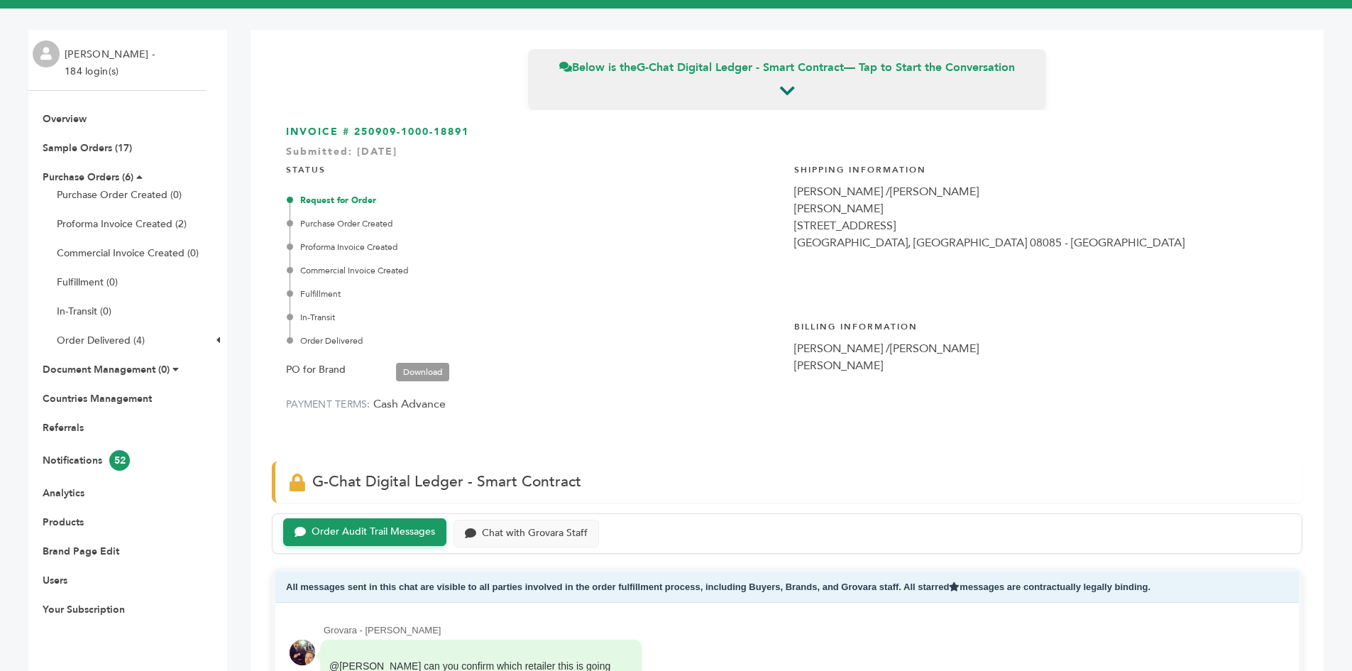  What do you see at coordinates (534, 270) in the screenshot?
I see `div: Commercial Invoice Created` at bounding box center [534, 270].